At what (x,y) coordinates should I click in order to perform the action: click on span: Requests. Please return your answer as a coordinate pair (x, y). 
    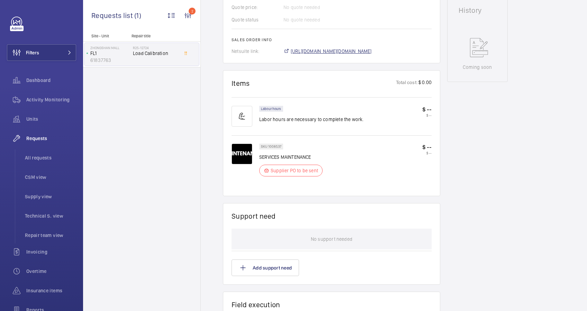
    Looking at the image, I should click on (51, 138).